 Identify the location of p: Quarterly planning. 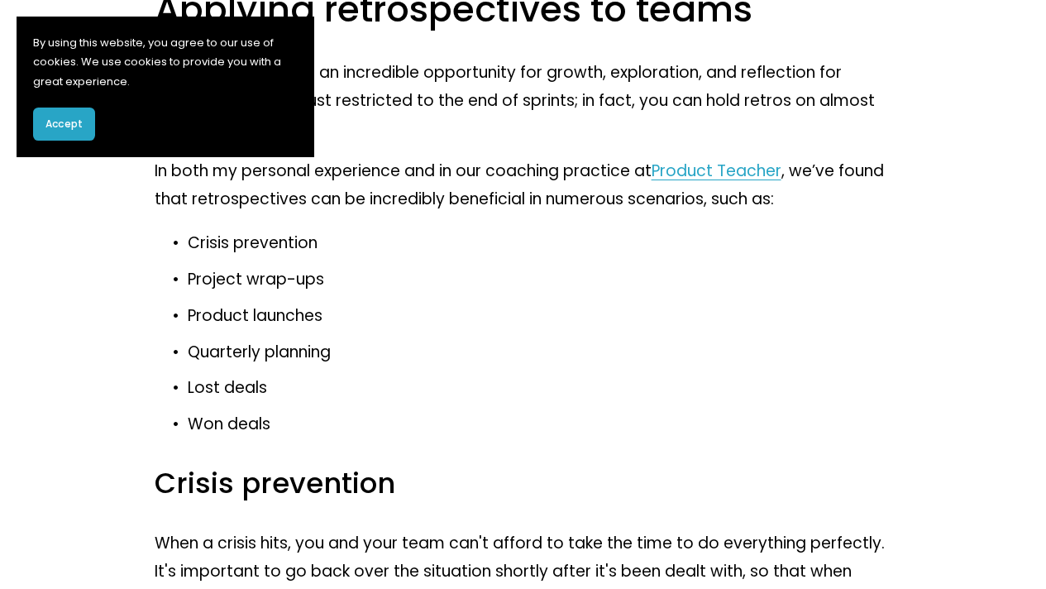
(540, 352).